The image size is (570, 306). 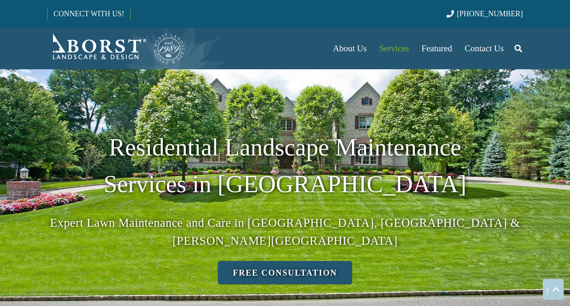 I want to click on span: About Us, so click(x=349, y=48).